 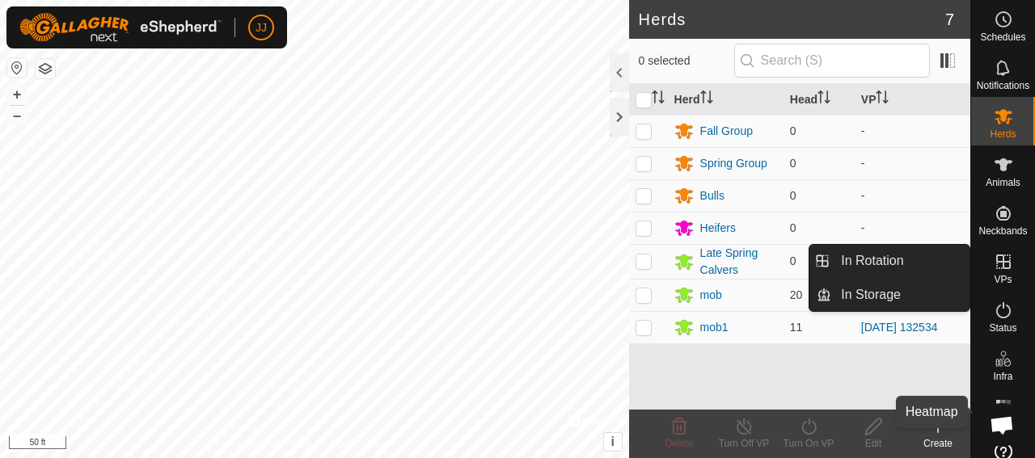 What do you see at coordinates (1001, 425) in the screenshot?
I see `div: Open chat` at bounding box center [1001, 425].